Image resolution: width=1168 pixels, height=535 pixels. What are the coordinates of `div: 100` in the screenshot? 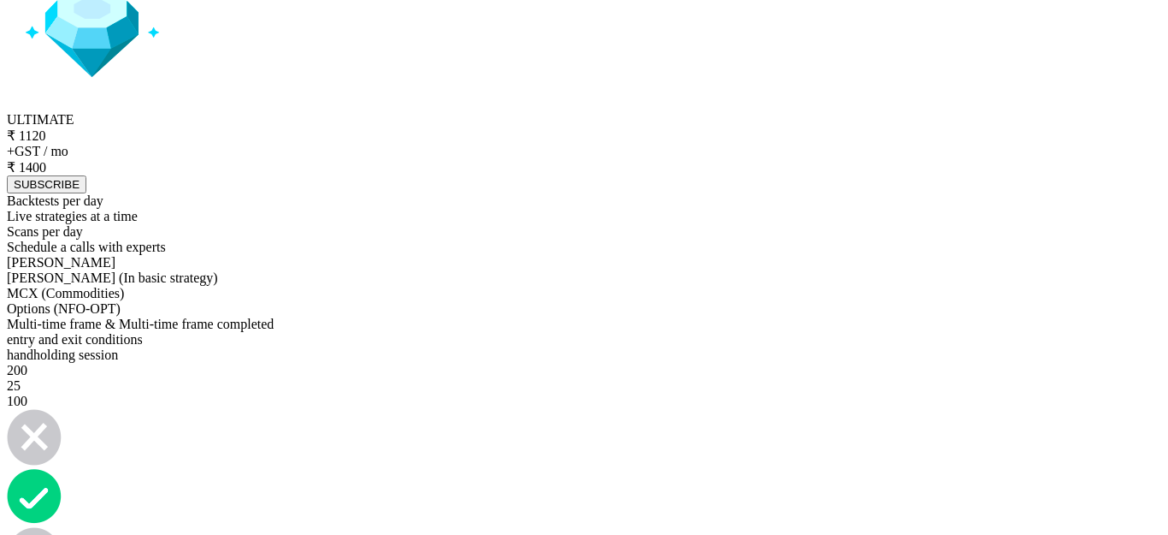 It's located at (584, 401).